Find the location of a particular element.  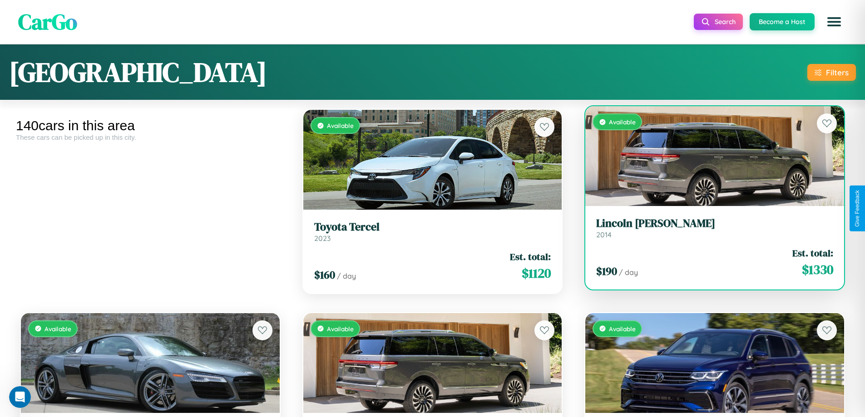

span: Search is located at coordinates (725, 22).